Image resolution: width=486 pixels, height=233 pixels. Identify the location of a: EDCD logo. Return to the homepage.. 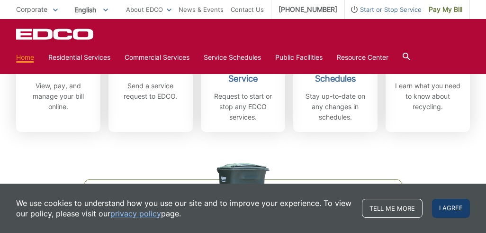
(55, 34).